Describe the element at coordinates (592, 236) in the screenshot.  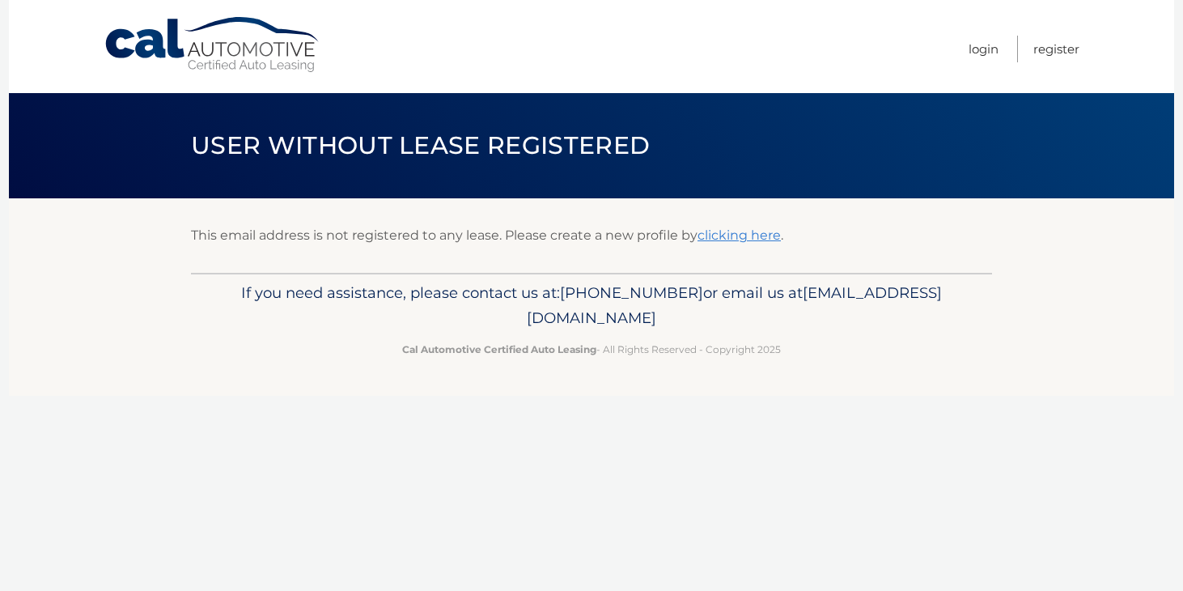
I see `p: This email address is not registered to any lease. Please create a new profile by .` at that location.